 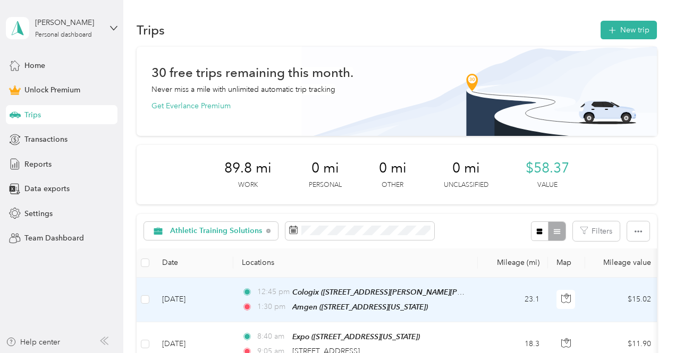 I want to click on span: Transactions, so click(x=46, y=139).